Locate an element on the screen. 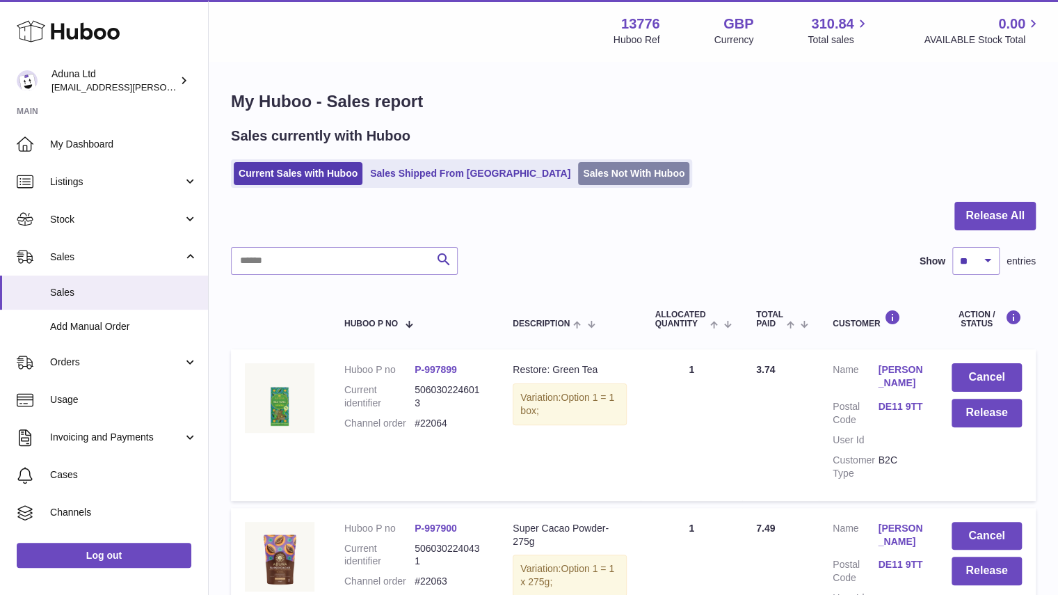 The height and width of the screenshot is (595, 1058). span: 3.74 is located at coordinates (765, 369).